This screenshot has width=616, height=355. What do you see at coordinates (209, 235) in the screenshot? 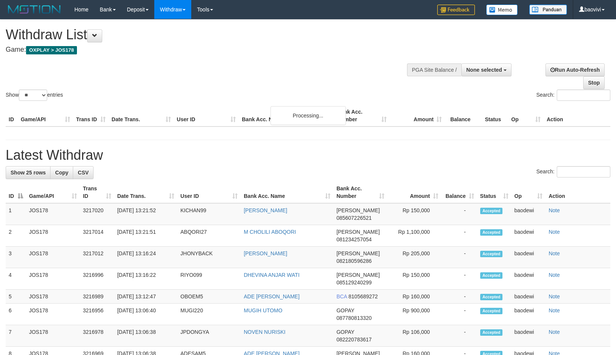
I see `td: ABQORI27` at bounding box center [209, 235].